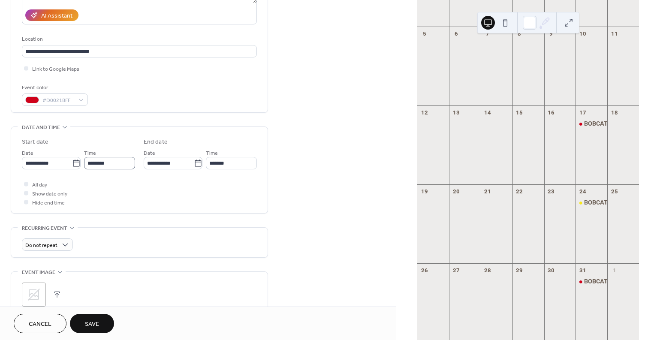 The width and height of the screenshot is (660, 340). Describe the element at coordinates (92, 323) in the screenshot. I see `button: Save` at that location.